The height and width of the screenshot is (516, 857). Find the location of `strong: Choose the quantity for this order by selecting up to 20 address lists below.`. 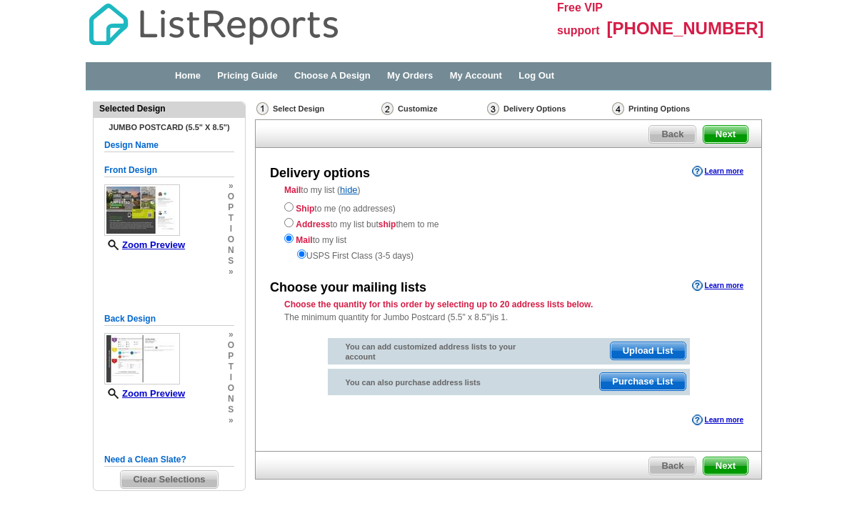

strong: Choose the quantity for this order by selecting up to 20 address lists below. is located at coordinates (439, 304).